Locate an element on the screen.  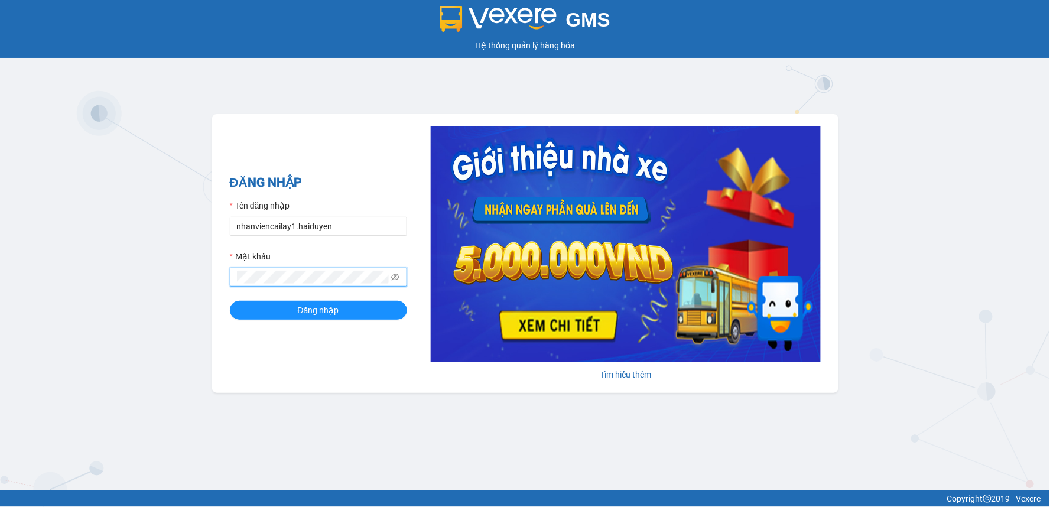
h2: ĐĂNG NHẬP is located at coordinates (319, 183).